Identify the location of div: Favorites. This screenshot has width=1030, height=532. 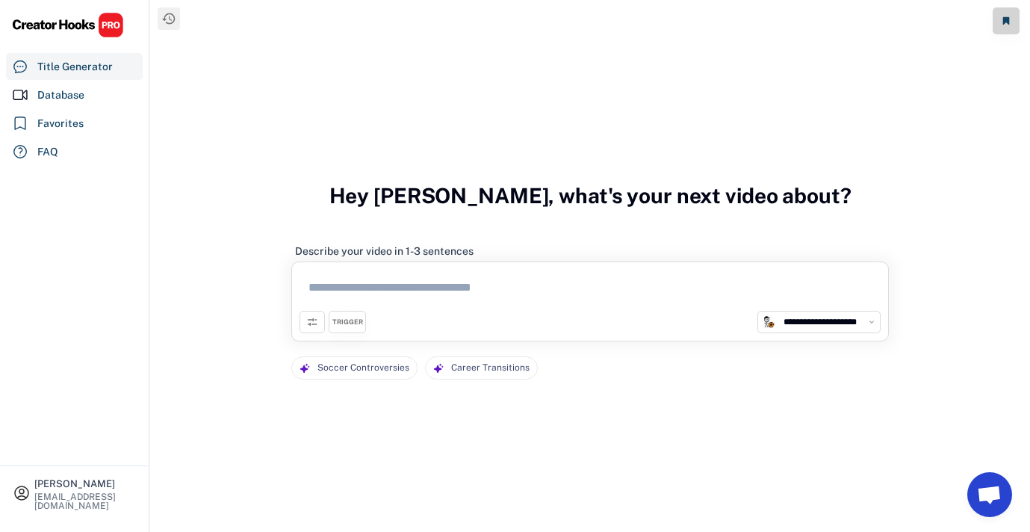
(61, 123).